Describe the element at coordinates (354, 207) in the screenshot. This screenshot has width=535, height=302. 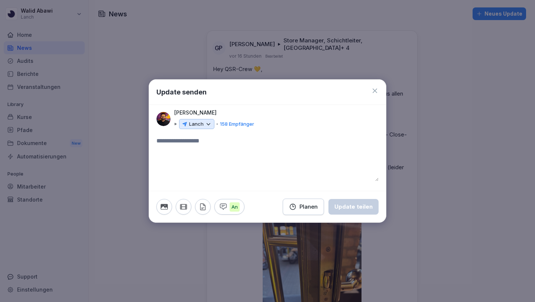
I see `button: Update teilen` at that location.